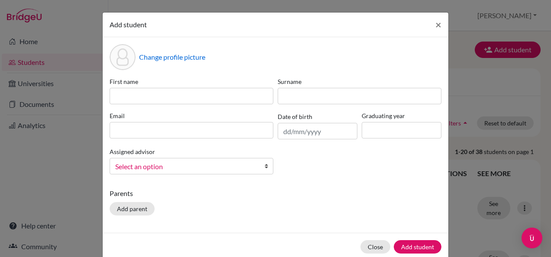 This screenshot has height=257, width=551. Describe the element at coordinates (191, 81) in the screenshot. I see `label: First name` at that location.